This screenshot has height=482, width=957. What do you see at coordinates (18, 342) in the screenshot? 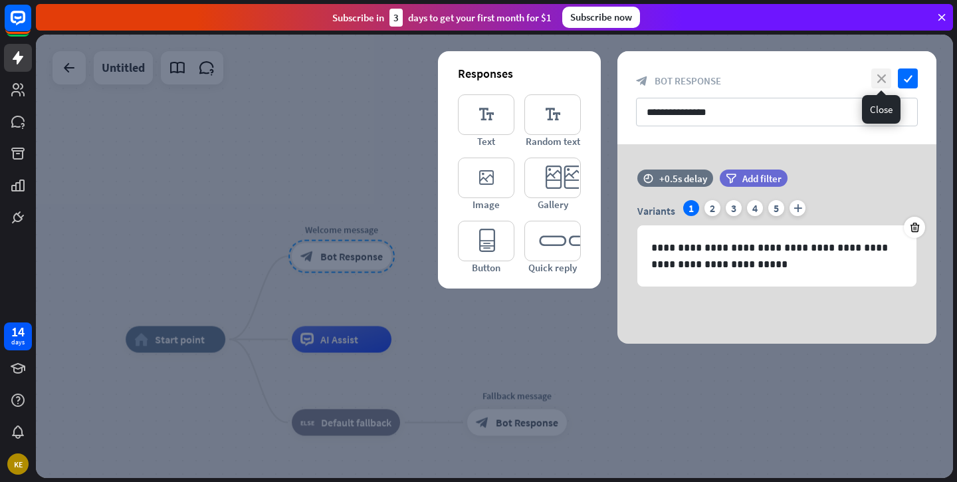
I see `div: days` at bounding box center [18, 342].